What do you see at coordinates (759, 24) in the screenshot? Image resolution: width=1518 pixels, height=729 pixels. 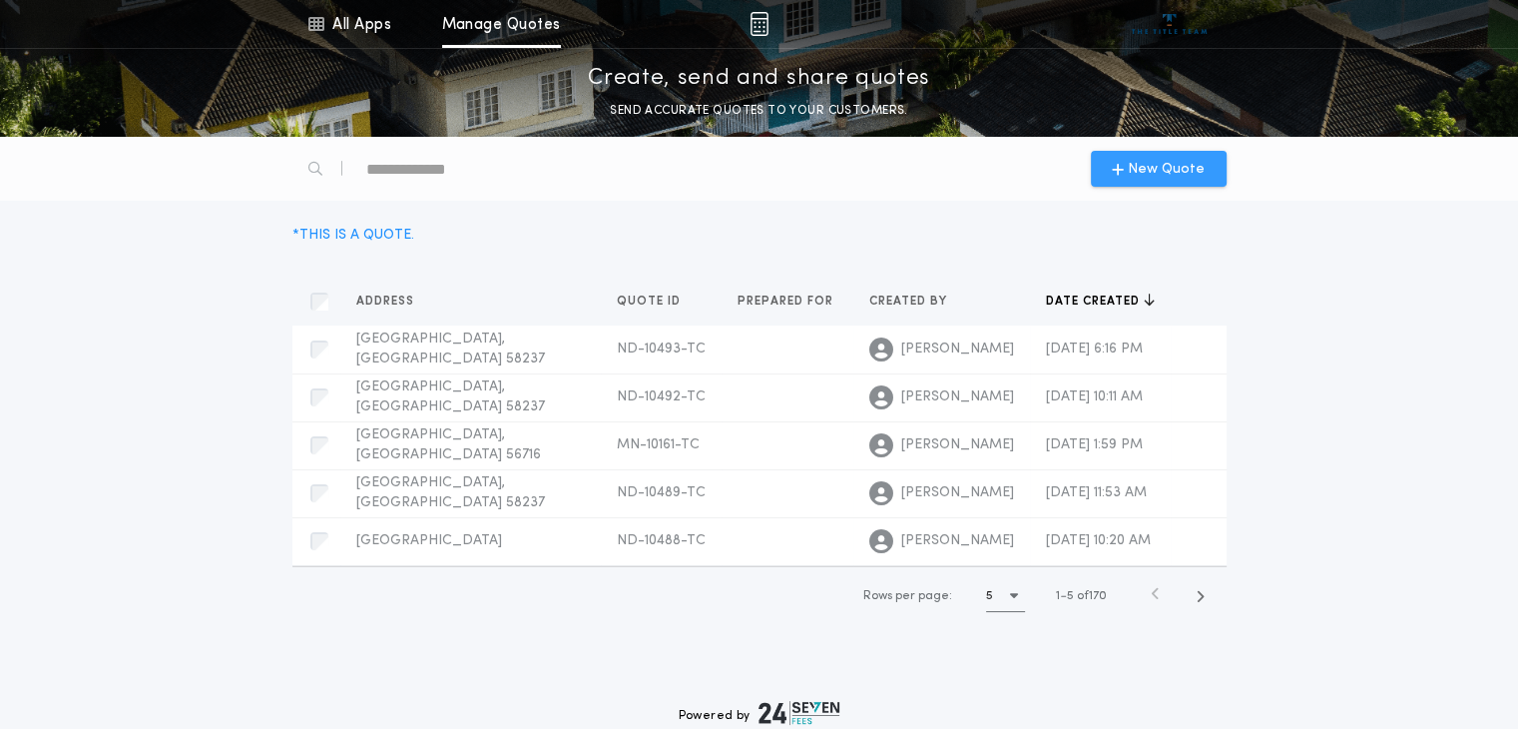 I see `img: img` at bounding box center [759, 24].